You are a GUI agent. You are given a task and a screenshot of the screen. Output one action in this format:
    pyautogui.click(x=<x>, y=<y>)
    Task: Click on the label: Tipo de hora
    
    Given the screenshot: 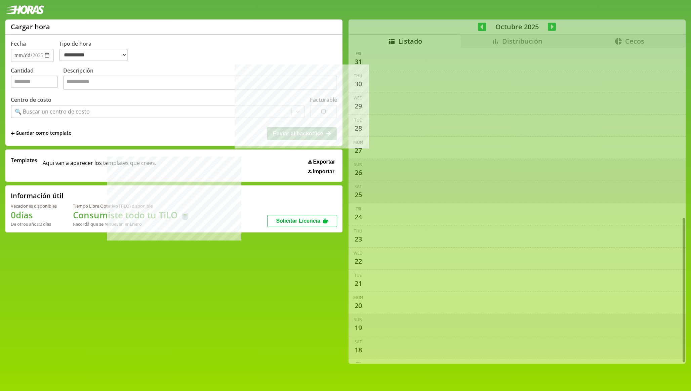 What is the action you would take?
    pyautogui.click(x=96, y=51)
    